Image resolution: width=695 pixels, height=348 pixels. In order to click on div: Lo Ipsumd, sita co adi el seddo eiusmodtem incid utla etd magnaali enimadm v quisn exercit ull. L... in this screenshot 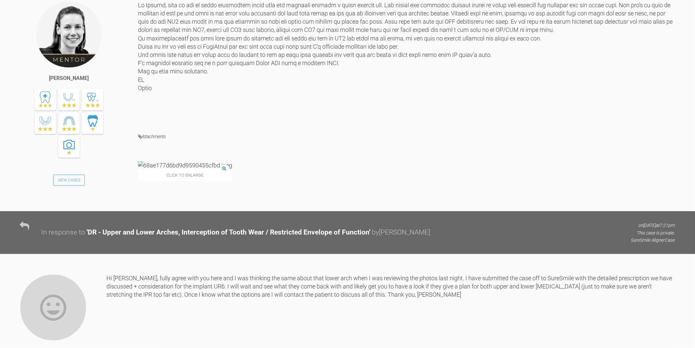, I will do `click(407, 62)`.